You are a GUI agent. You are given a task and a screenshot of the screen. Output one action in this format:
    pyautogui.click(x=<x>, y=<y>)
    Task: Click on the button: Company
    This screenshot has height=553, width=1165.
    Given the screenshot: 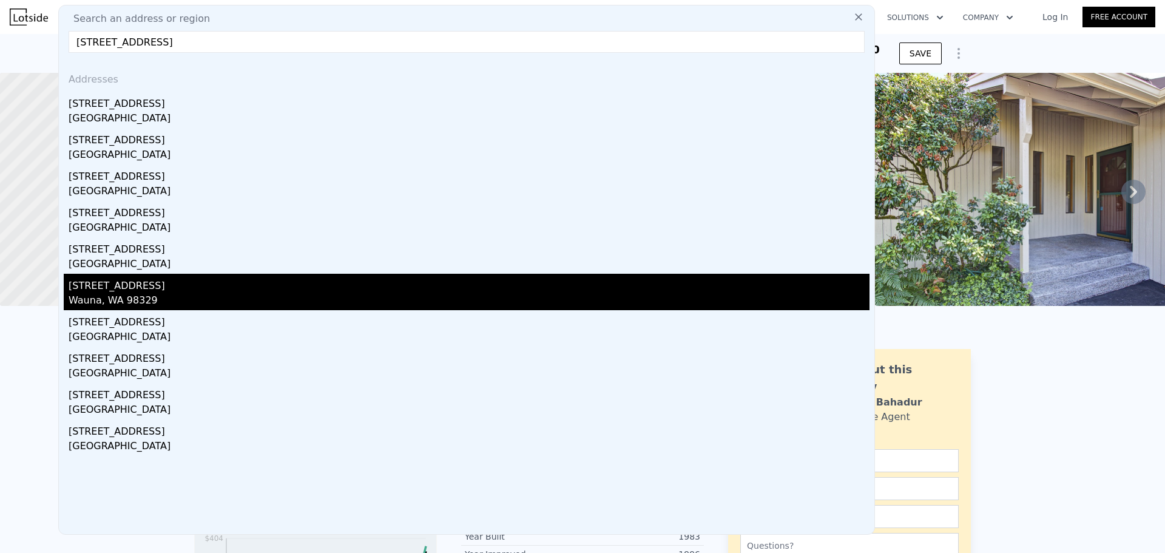 What is the action you would take?
    pyautogui.click(x=988, y=18)
    